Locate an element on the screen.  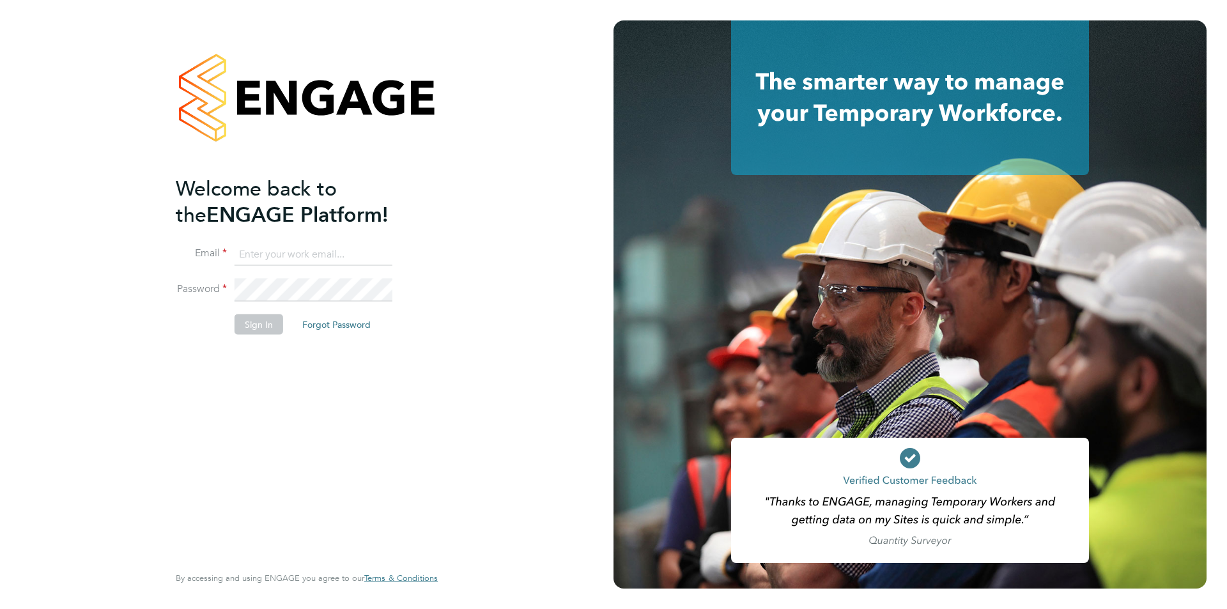
input: Enter your work email... is located at coordinates (313, 254).